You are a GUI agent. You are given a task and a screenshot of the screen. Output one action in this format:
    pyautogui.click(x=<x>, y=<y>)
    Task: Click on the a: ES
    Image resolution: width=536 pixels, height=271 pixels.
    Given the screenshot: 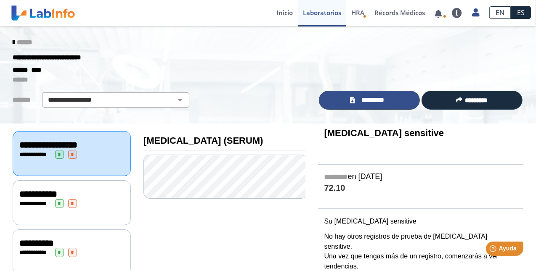 What is the action you would take?
    pyautogui.click(x=521, y=13)
    